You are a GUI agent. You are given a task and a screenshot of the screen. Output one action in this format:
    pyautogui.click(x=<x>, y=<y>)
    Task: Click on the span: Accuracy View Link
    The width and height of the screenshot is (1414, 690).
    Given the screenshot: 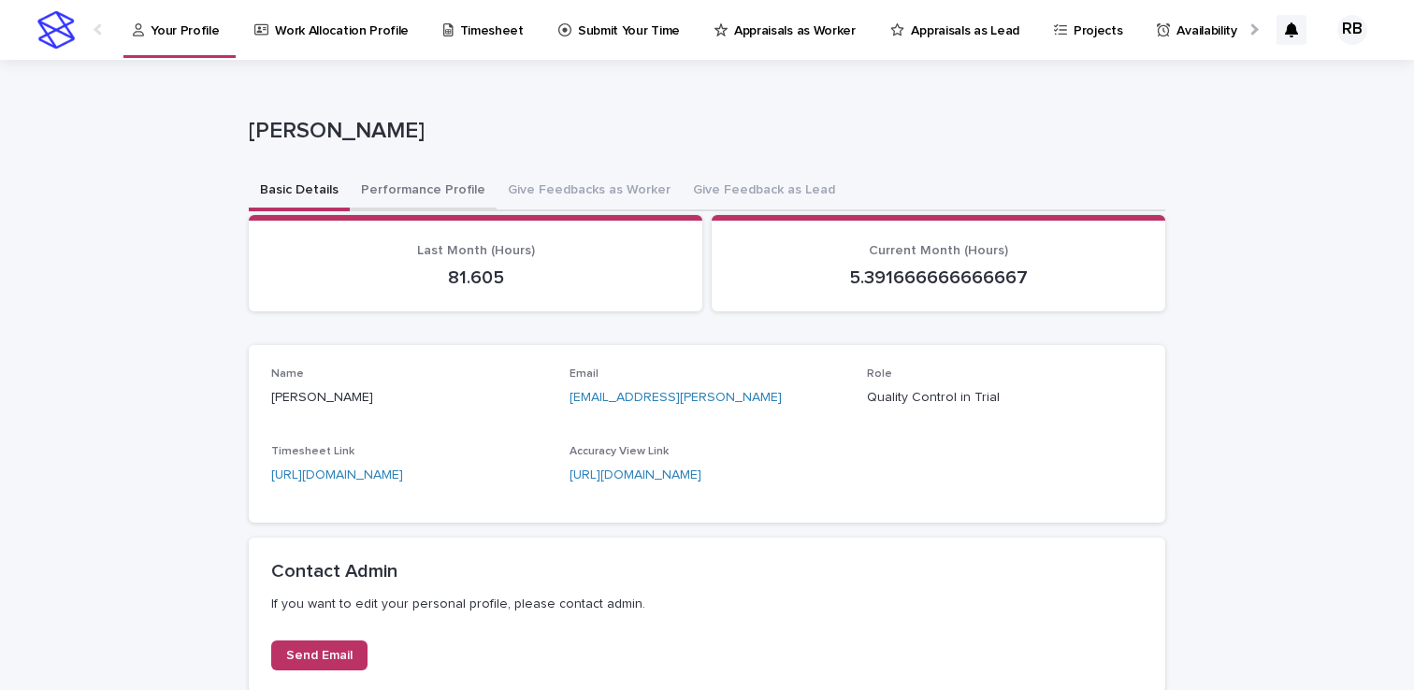 What is the action you would take?
    pyautogui.click(x=619, y=452)
    